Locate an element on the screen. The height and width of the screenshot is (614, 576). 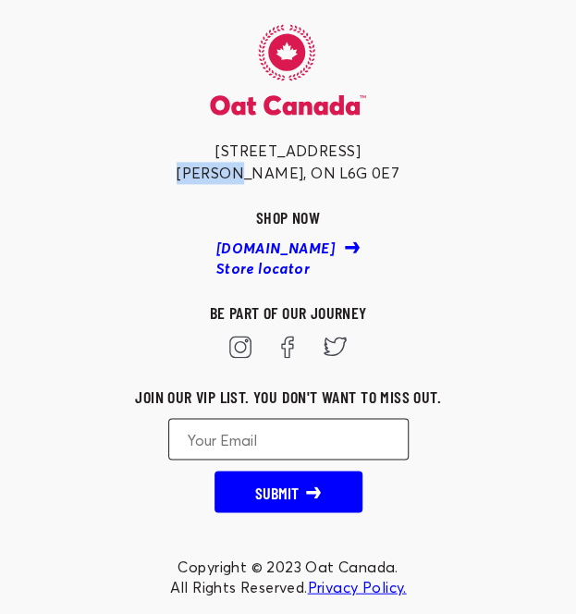
input: Your Email is located at coordinates (288, 438).